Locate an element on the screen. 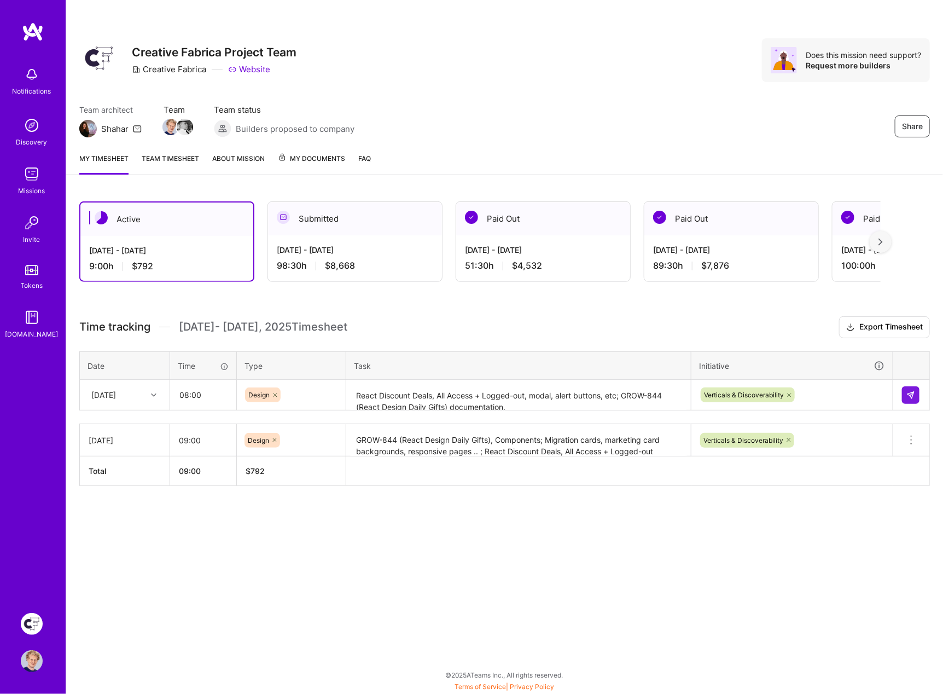  span: $792 is located at coordinates (142, 266).